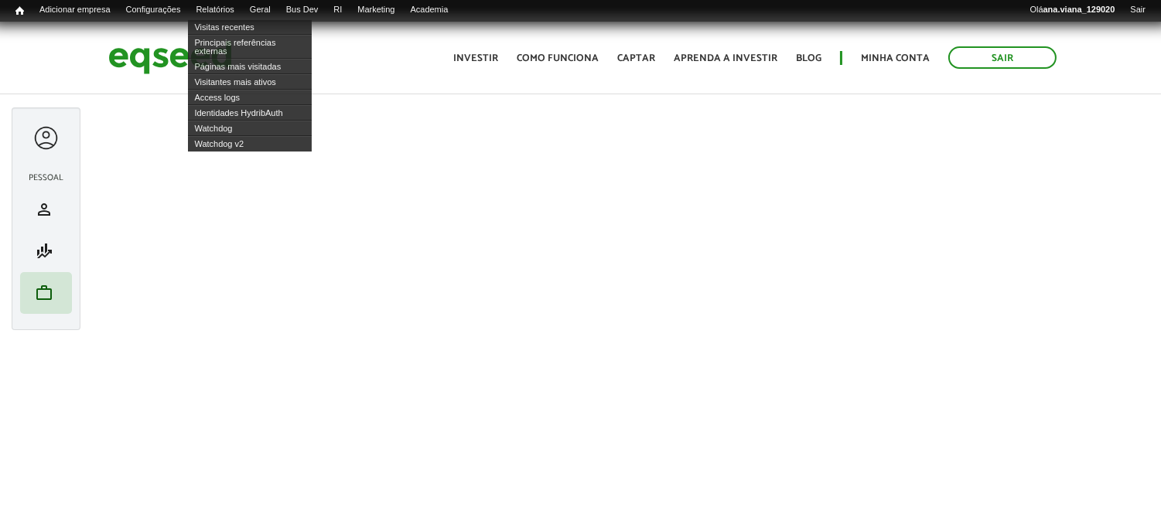 The width and height of the screenshot is (1161, 521). I want to click on a: work, so click(46, 293).